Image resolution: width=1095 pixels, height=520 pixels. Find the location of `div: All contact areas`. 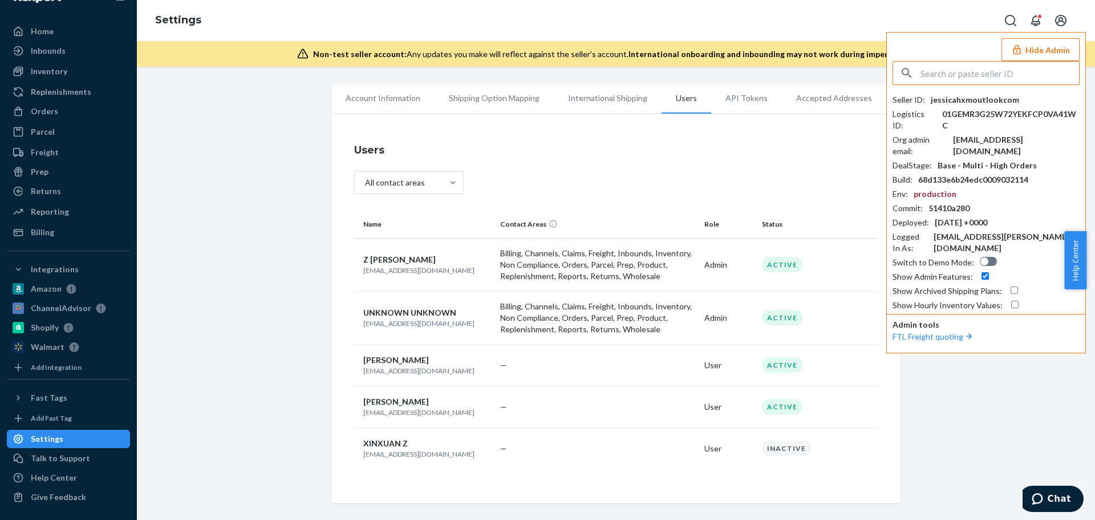

div: All contact areas is located at coordinates (395, 183).